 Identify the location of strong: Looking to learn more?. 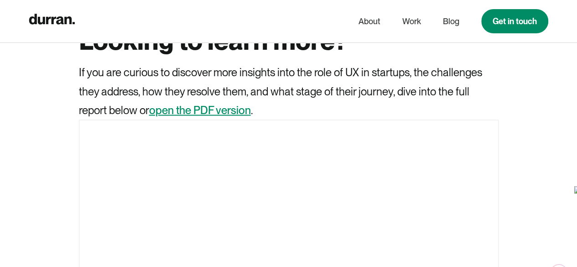
(213, 41).